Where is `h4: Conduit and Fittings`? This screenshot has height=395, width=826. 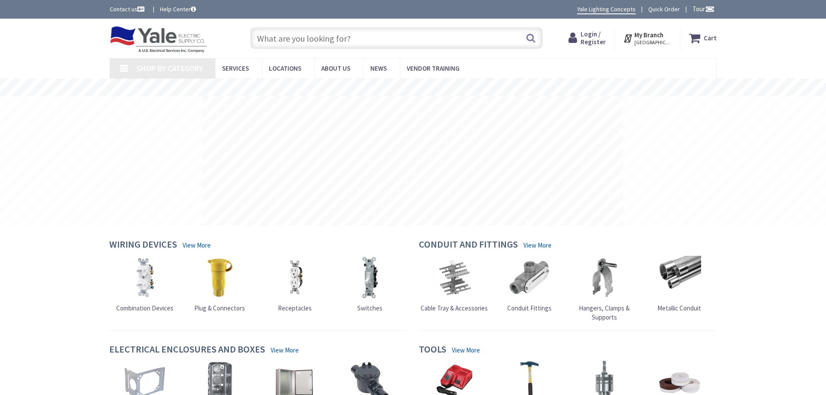 h4: Conduit and Fittings is located at coordinates (468, 245).